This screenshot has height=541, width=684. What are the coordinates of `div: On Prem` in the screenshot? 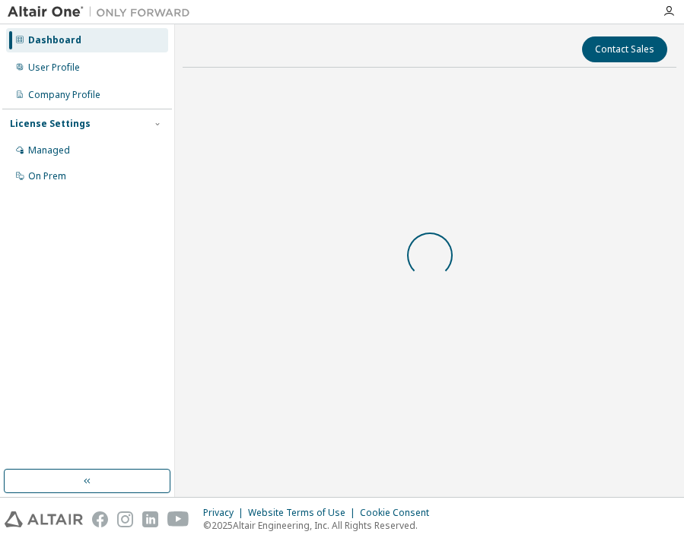 It's located at (47, 176).